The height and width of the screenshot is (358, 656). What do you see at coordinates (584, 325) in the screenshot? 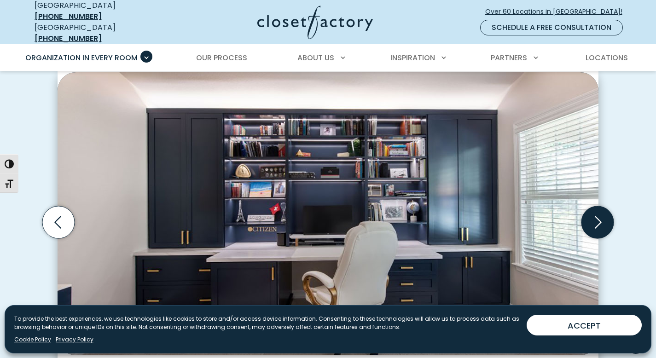
I see `button: ACCEPT` at bounding box center [584, 325].